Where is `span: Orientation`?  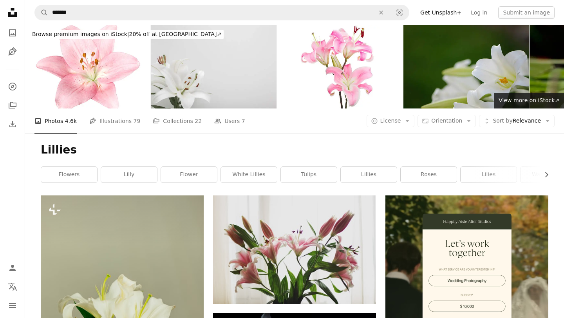 span: Orientation is located at coordinates (447, 121).